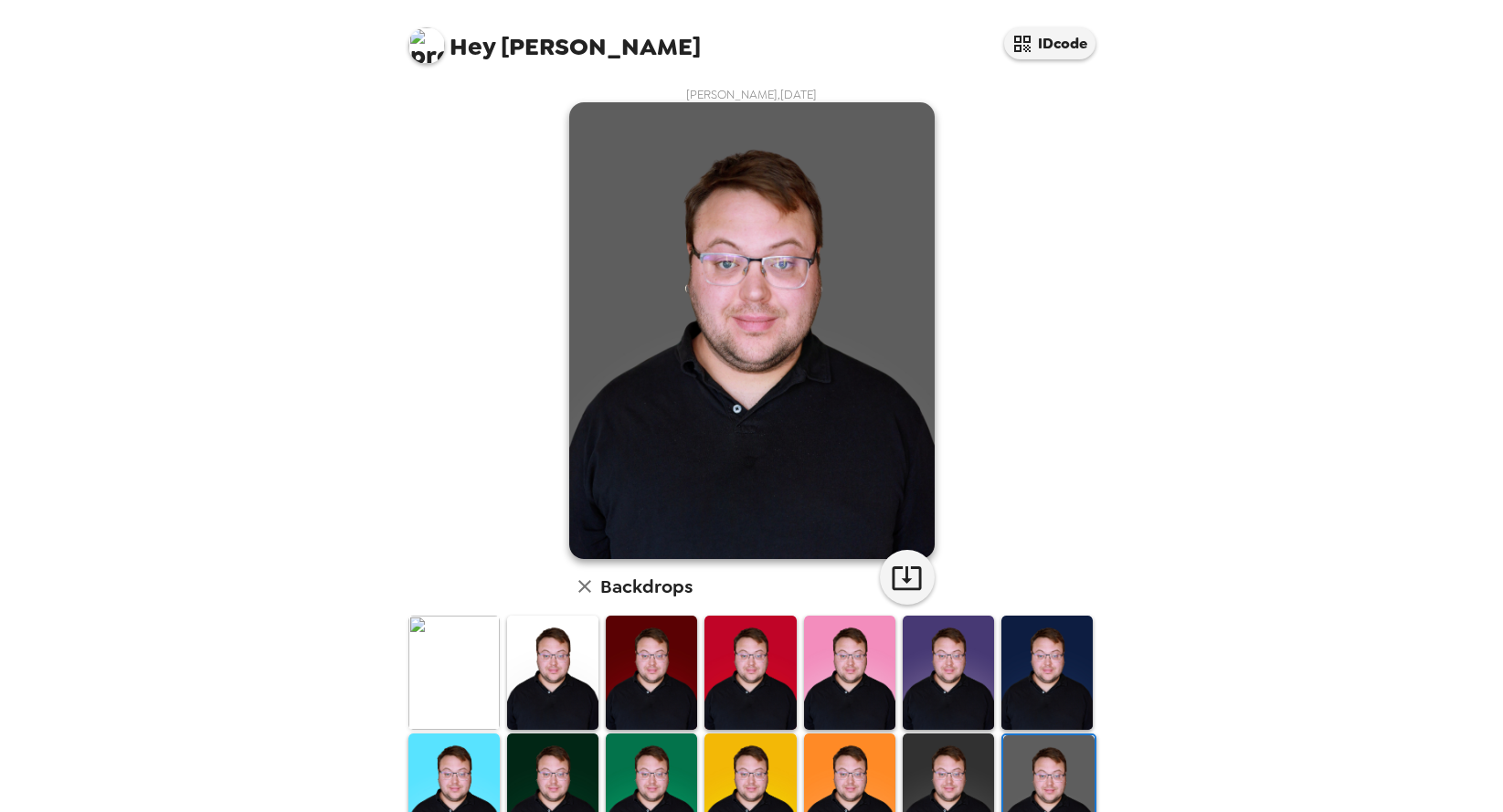 The width and height of the screenshot is (1503, 812). I want to click on img: user, so click(752, 331).